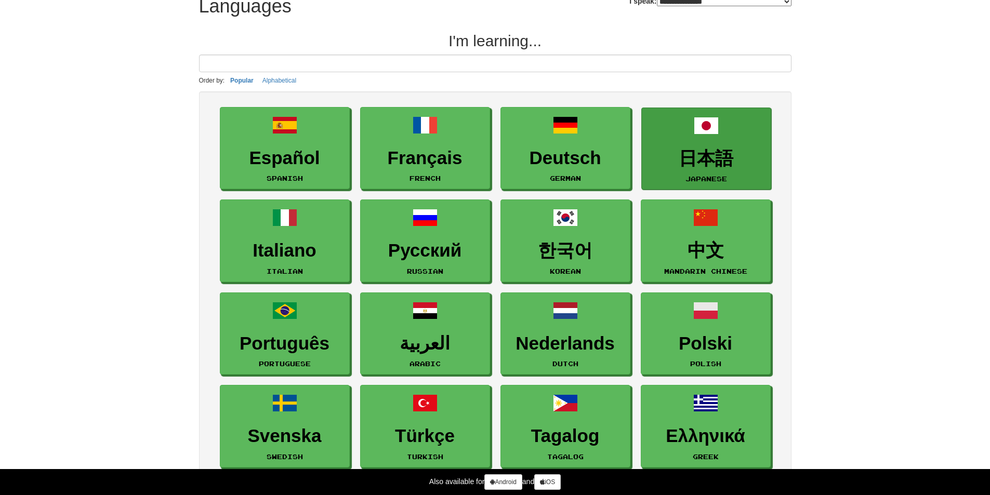  What do you see at coordinates (285, 457) in the screenshot?
I see `small: Swedish` at bounding box center [285, 457].